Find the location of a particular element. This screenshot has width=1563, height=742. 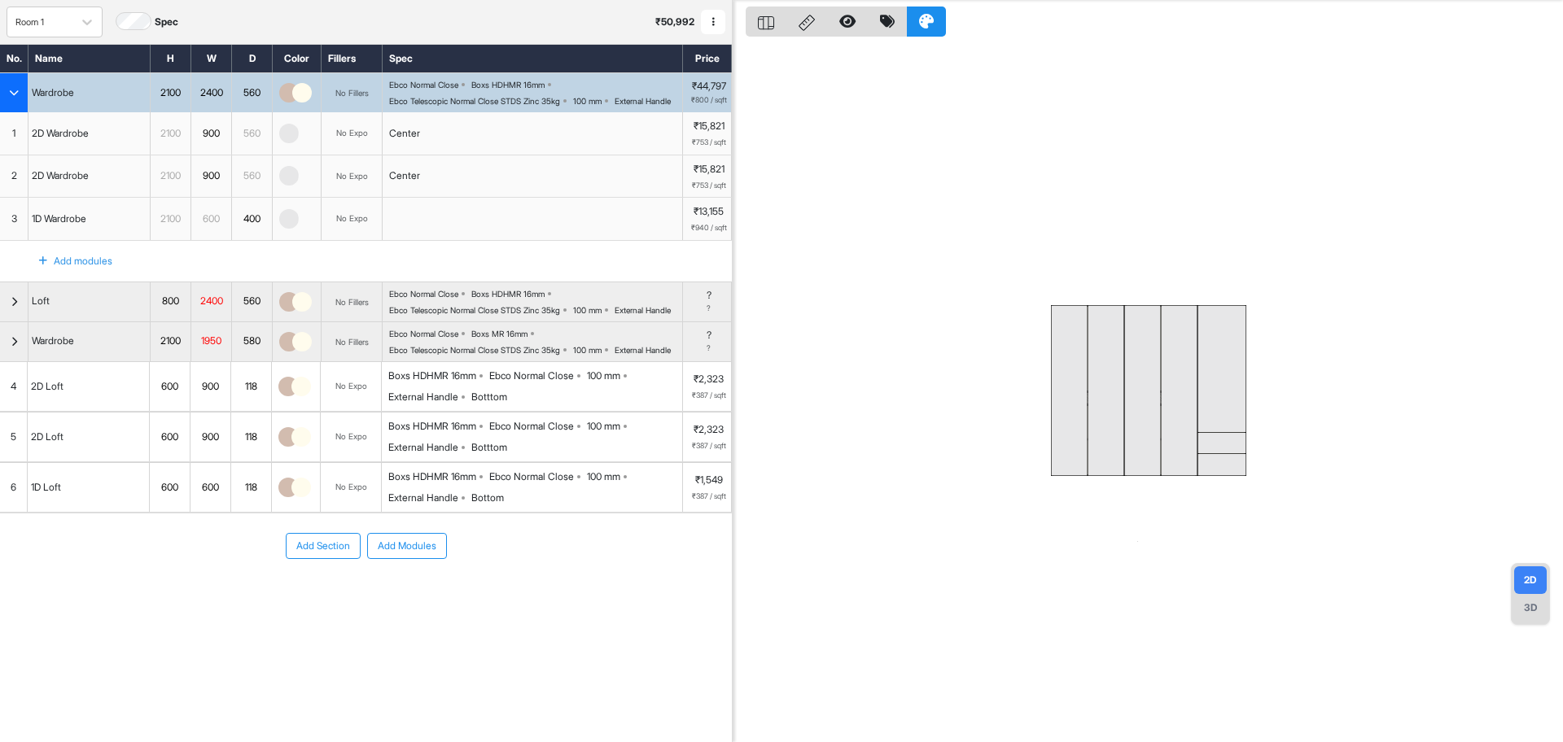

div: 800 is located at coordinates (170, 301).